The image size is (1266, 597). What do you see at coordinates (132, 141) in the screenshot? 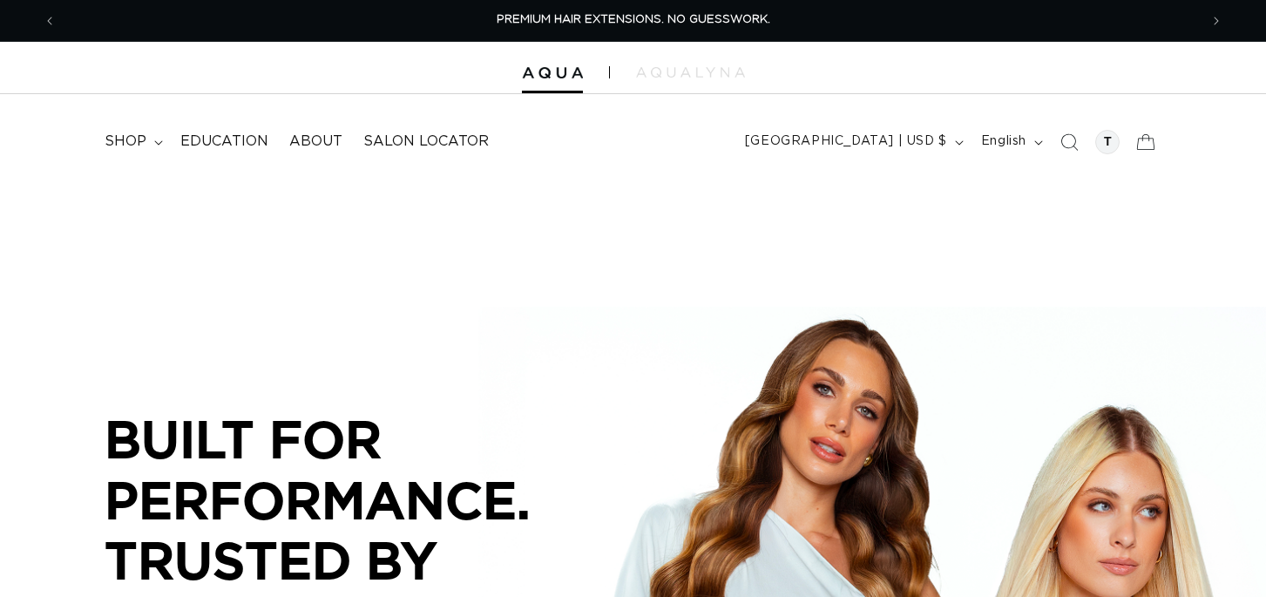
I see `summary: shop` at bounding box center [132, 141].